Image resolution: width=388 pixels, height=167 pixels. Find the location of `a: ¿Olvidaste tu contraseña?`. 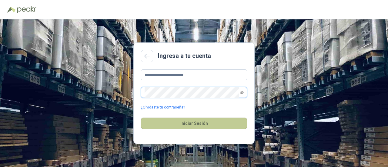

a: ¿Olvidaste tu contraseña? is located at coordinates (163, 107).